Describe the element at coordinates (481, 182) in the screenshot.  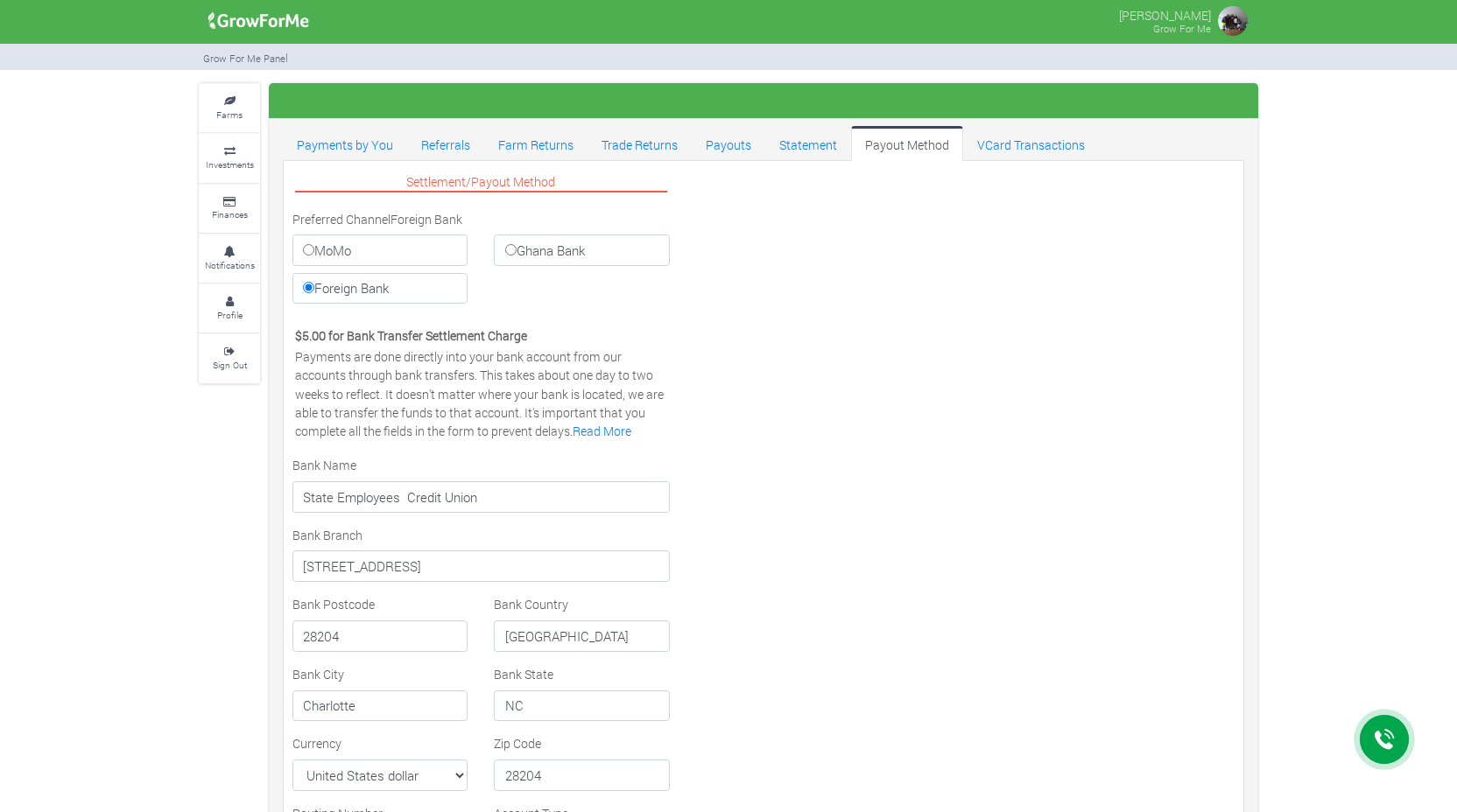
I see `p: Settlement/Payout Method` at that location.